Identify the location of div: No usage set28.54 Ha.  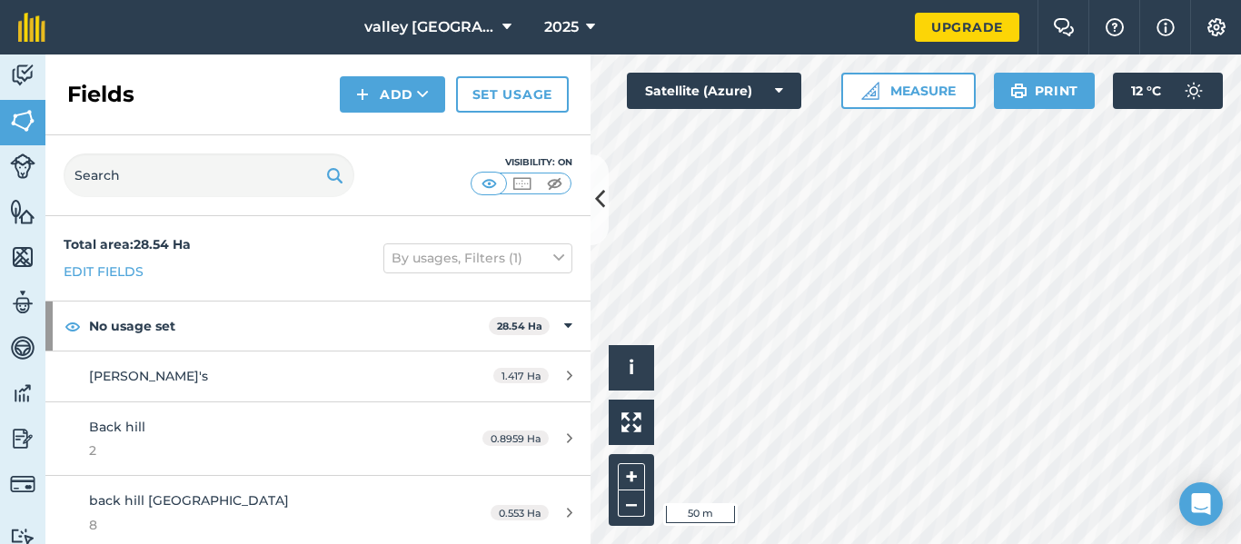
(318, 326).